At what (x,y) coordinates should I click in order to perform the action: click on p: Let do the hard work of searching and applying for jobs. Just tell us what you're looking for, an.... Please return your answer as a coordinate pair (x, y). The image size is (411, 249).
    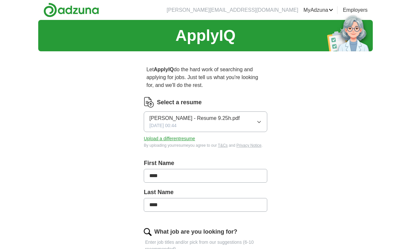
    Looking at the image, I should click on (206, 77).